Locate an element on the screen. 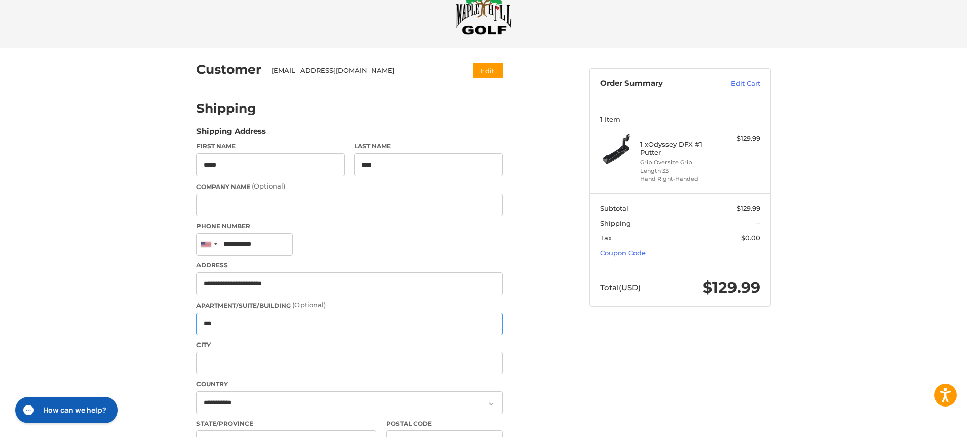  label: Postal Code is located at coordinates (445, 423).